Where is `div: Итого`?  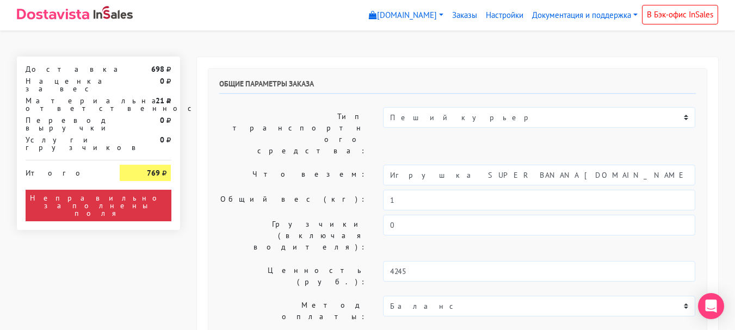
div: Итого is located at coordinates (65, 171).